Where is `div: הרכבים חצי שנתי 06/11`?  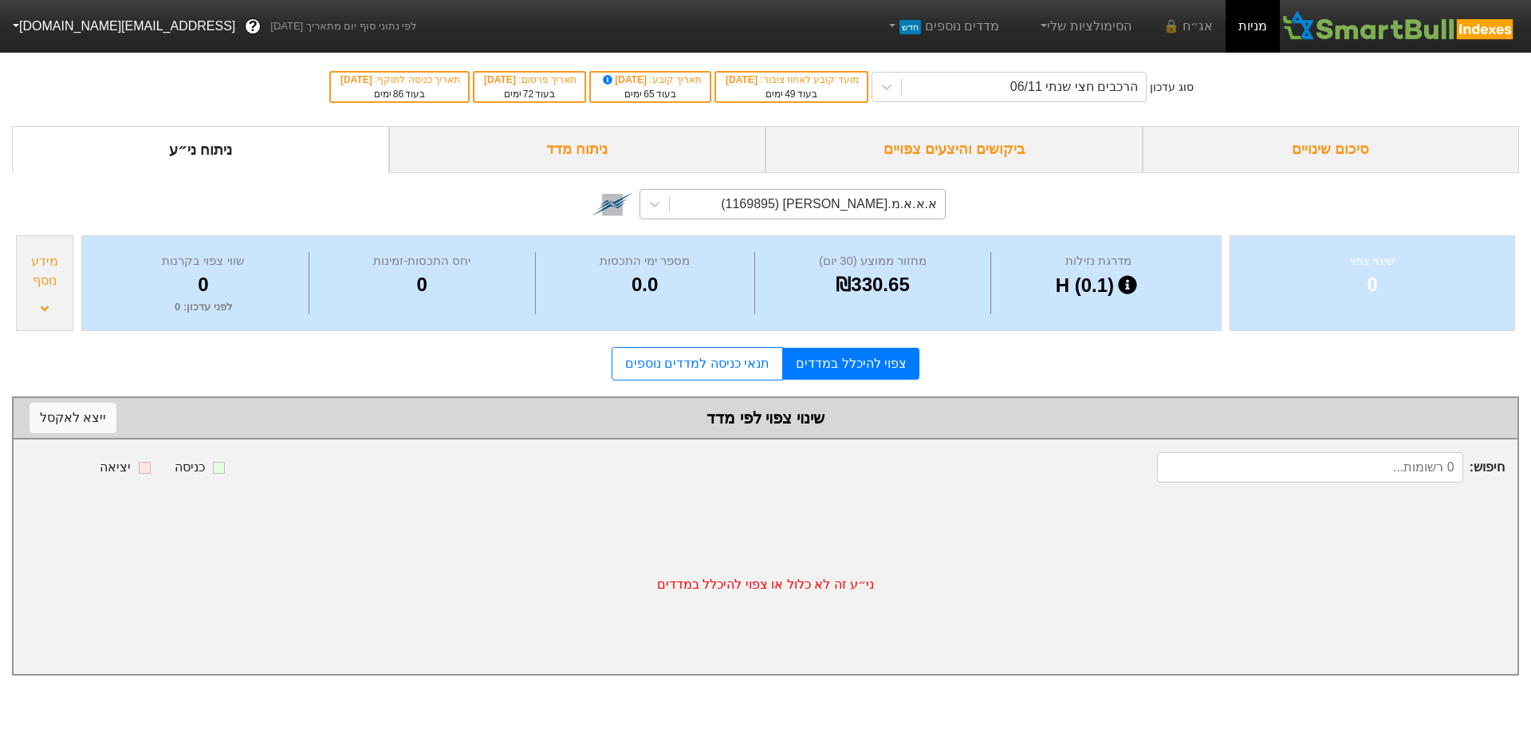 div: הרכבים חצי שנתי 06/11 is located at coordinates (1074, 87).